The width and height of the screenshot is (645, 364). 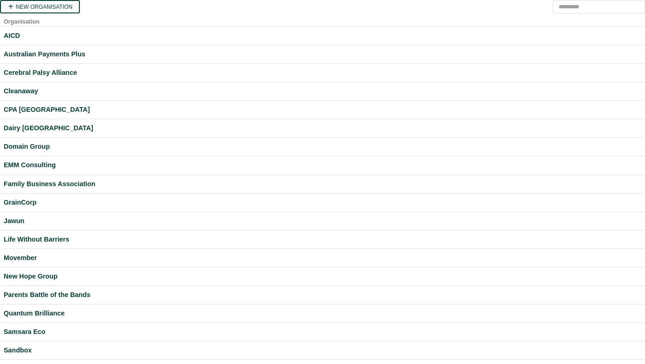 I want to click on a: Cleanaway, so click(x=322, y=91).